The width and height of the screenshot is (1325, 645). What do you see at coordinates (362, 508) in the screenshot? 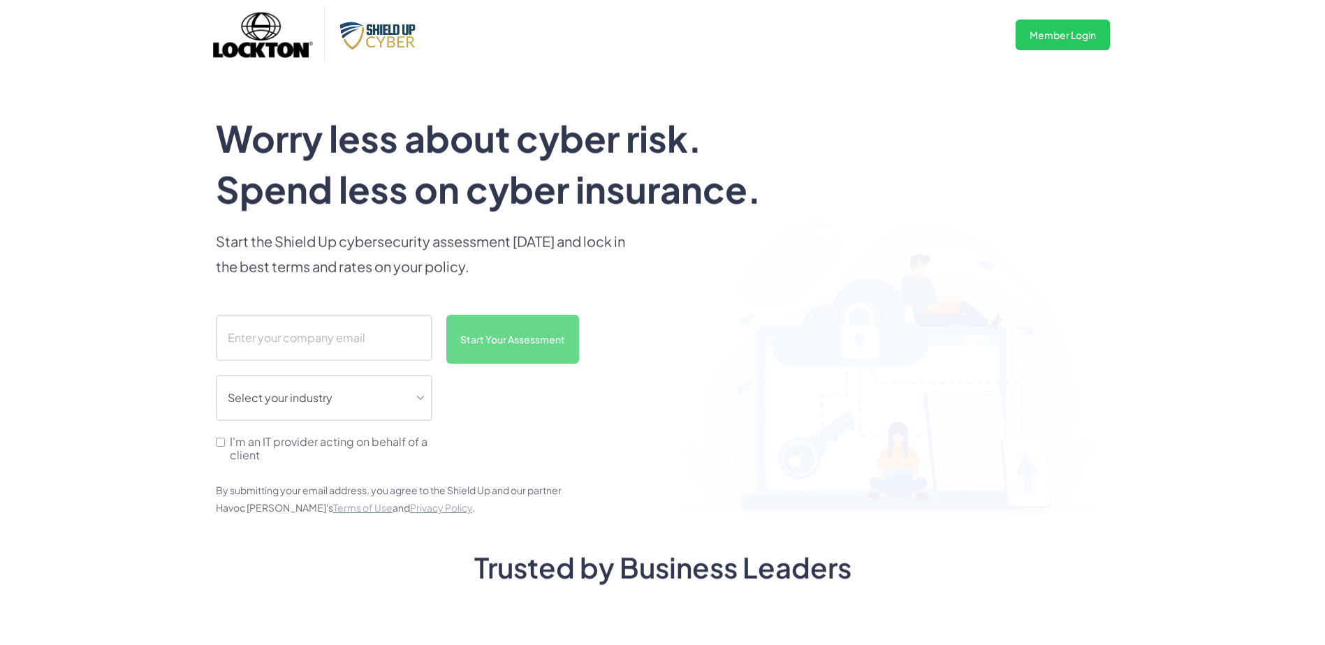
I see `span: Terms of Use` at bounding box center [362, 508].